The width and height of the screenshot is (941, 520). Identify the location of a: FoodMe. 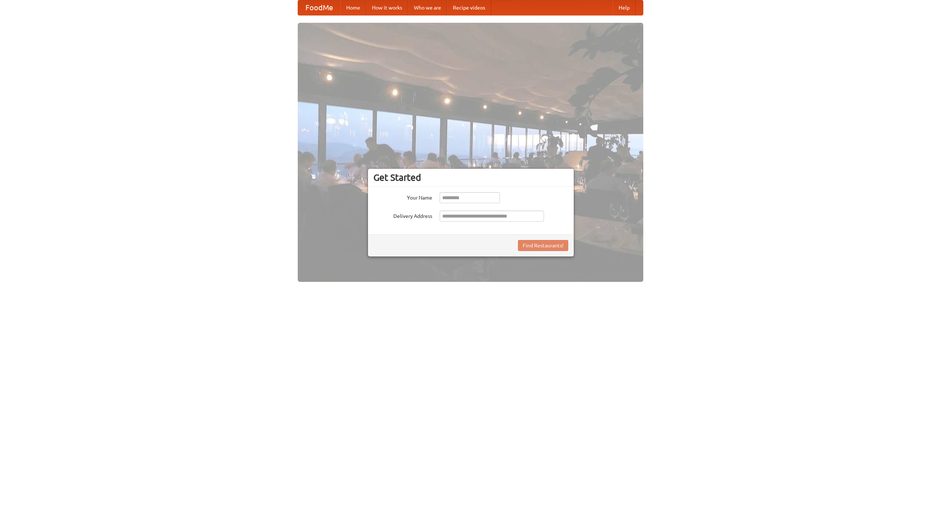
(319, 8).